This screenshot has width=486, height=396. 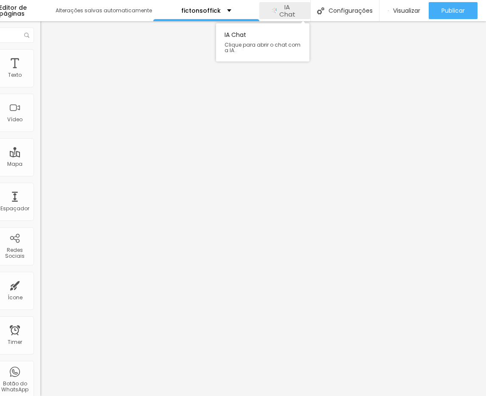 I want to click on div: Vídeo, so click(x=15, y=120).